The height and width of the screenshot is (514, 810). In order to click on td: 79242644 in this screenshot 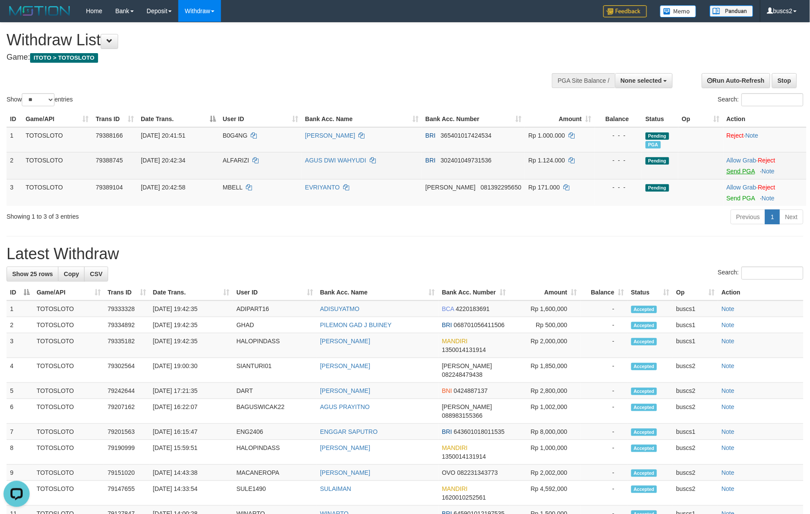, I will do `click(127, 391)`.